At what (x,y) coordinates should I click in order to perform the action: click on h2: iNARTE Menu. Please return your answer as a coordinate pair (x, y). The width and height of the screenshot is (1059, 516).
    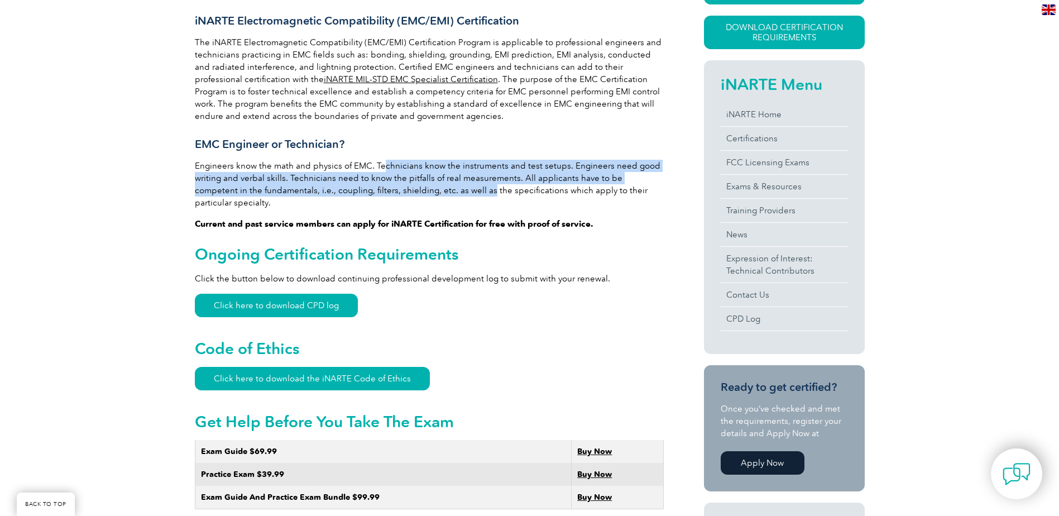
    Looking at the image, I should click on (784, 84).